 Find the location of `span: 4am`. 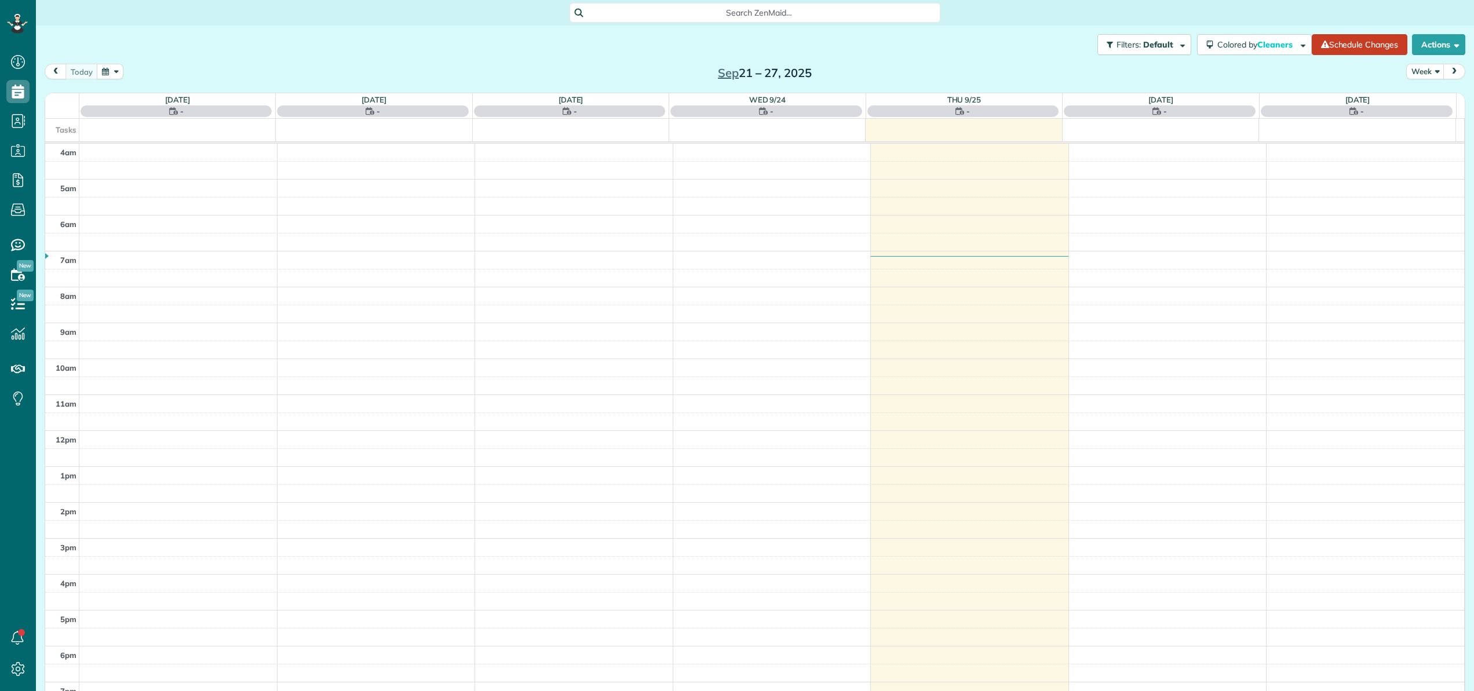

span: 4am is located at coordinates (68, 152).